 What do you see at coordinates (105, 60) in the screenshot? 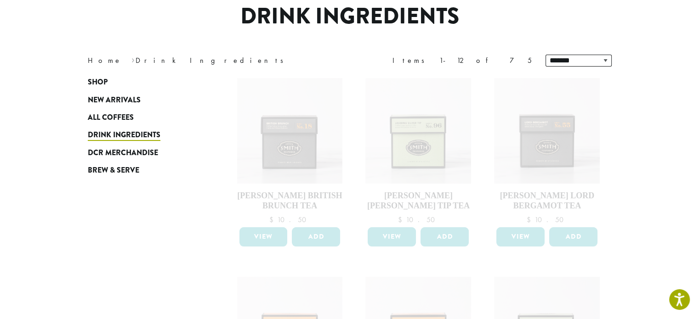
I see `a: Home` at bounding box center [105, 60].